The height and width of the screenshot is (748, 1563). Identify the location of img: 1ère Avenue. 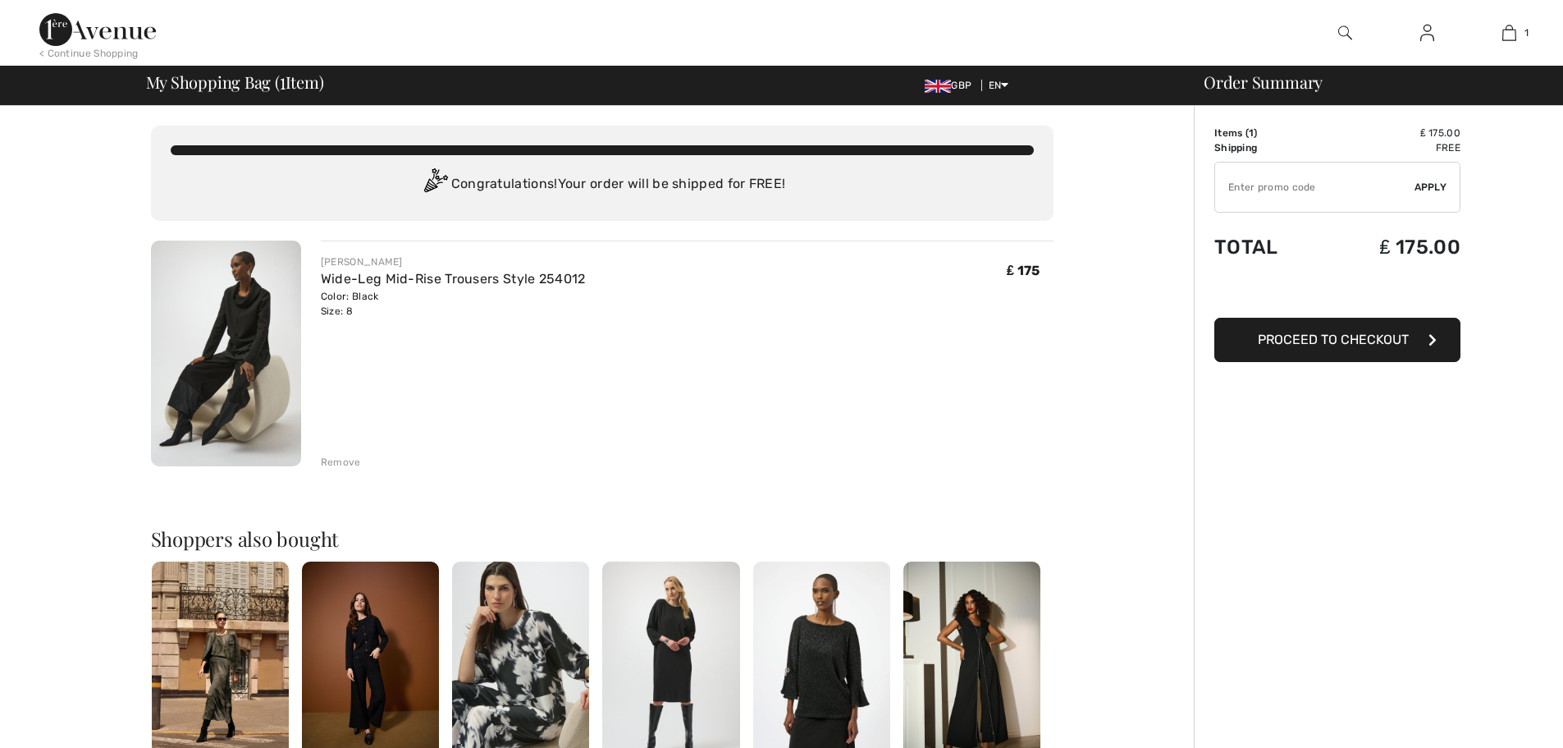
(98, 30).